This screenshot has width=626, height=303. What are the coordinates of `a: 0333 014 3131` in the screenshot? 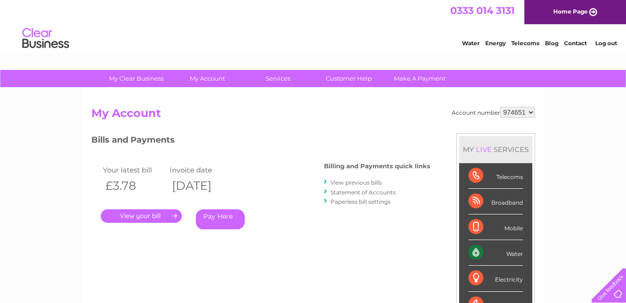 It's located at (482, 10).